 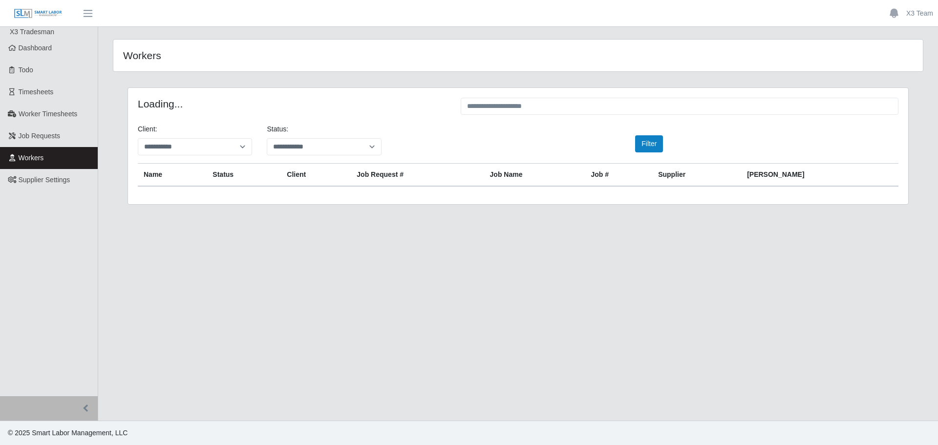 I want to click on label: Client:, so click(x=148, y=129).